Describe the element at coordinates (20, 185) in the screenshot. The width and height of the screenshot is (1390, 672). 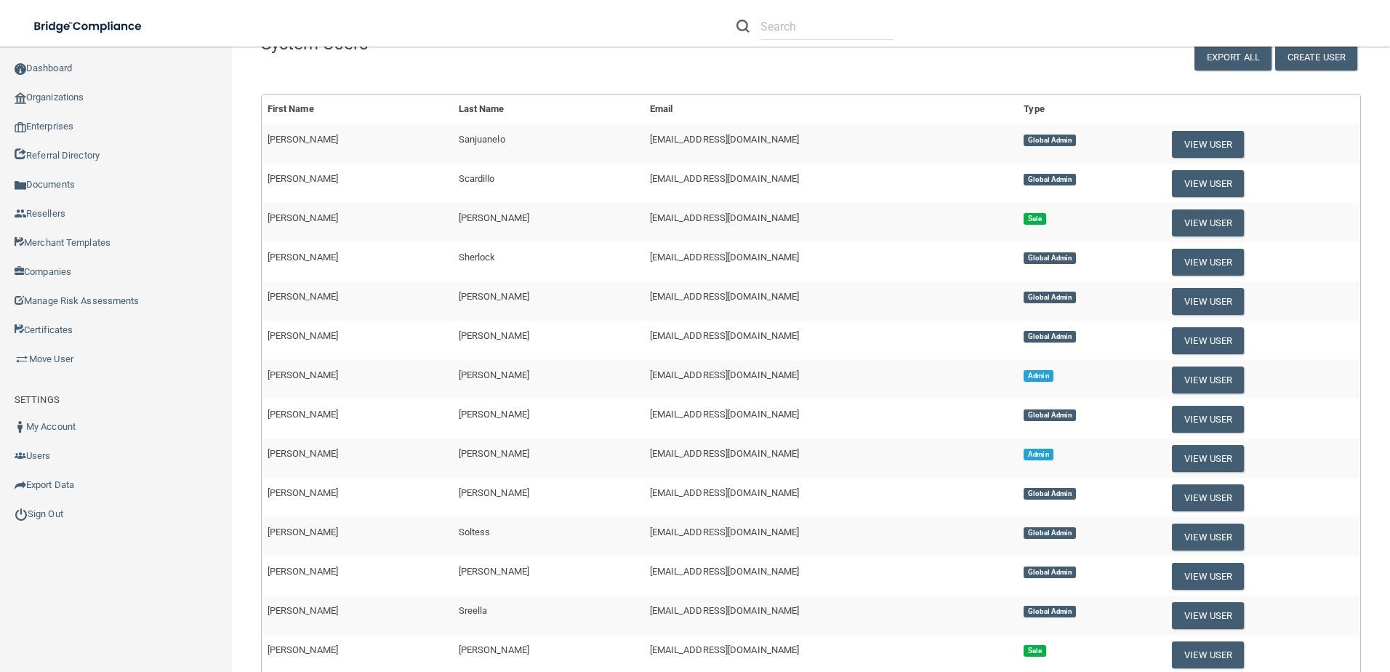
I see `img: icon-documents.8dae5593.png` at that location.